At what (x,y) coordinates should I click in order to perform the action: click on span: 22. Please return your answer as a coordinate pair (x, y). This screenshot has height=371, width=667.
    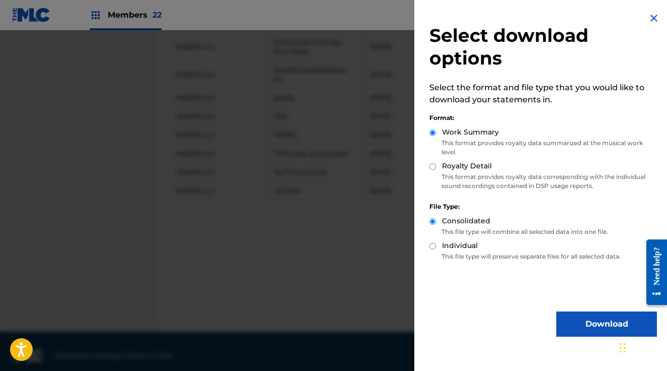
    Looking at the image, I should click on (157, 15).